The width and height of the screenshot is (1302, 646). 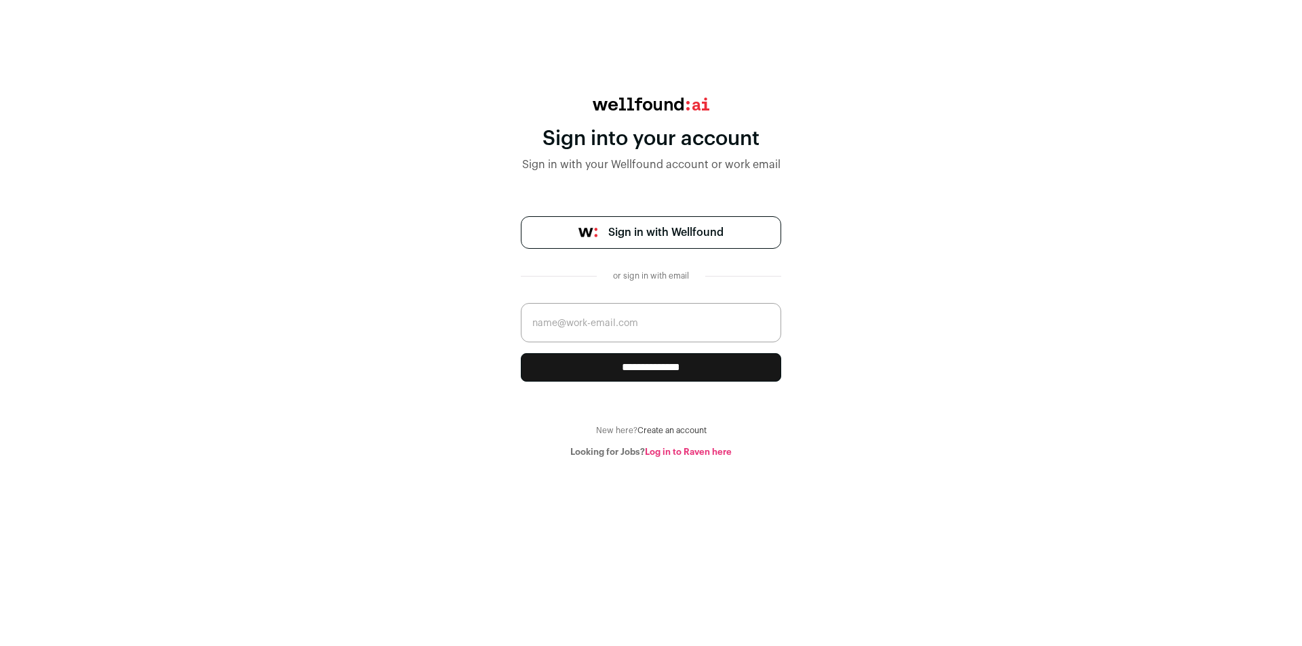 What do you see at coordinates (672, 431) in the screenshot?
I see `a: Create an account` at bounding box center [672, 431].